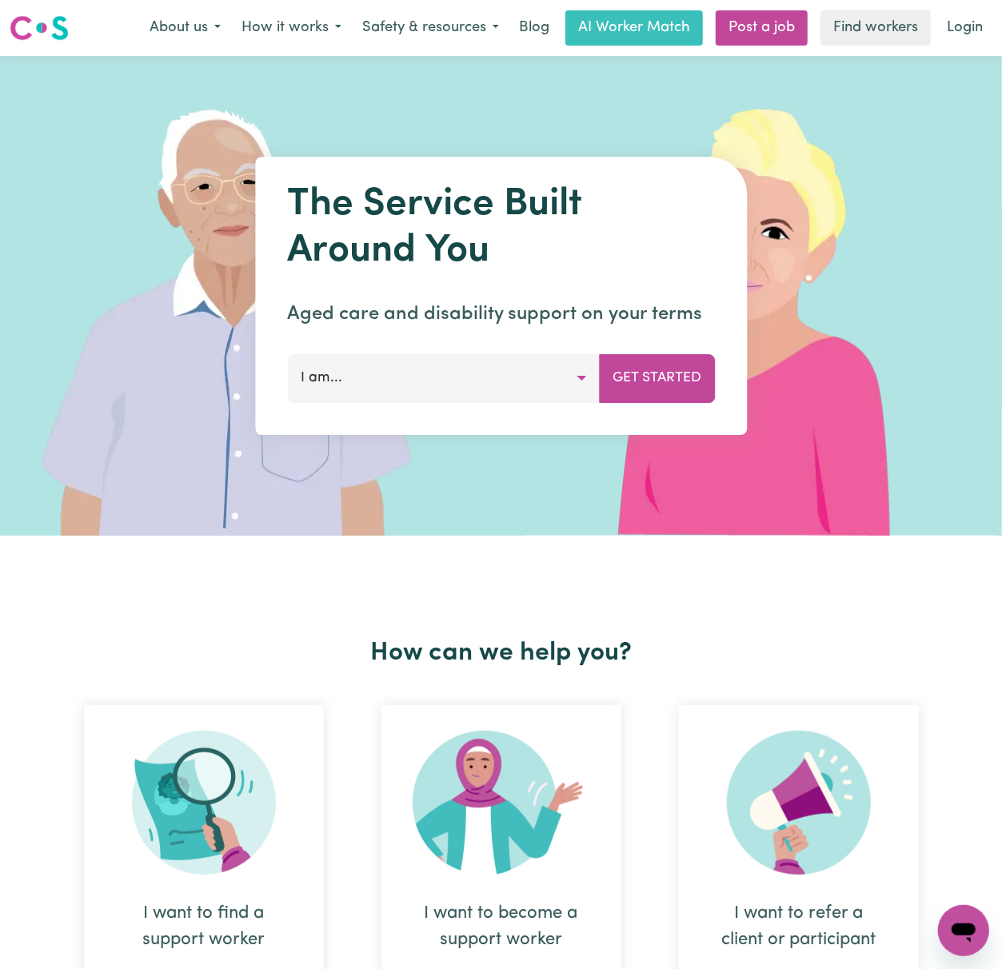 This screenshot has width=1002, height=969. What do you see at coordinates (876, 28) in the screenshot?
I see `a: Find workers` at bounding box center [876, 28].